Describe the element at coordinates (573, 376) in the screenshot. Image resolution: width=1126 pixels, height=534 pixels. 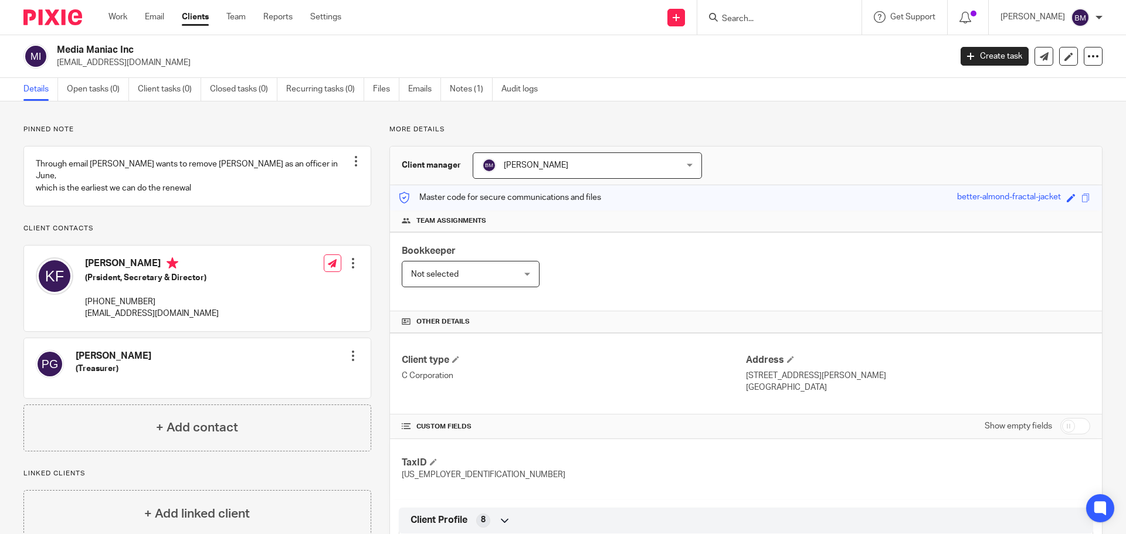
I see `p: C Corporation` at that location.